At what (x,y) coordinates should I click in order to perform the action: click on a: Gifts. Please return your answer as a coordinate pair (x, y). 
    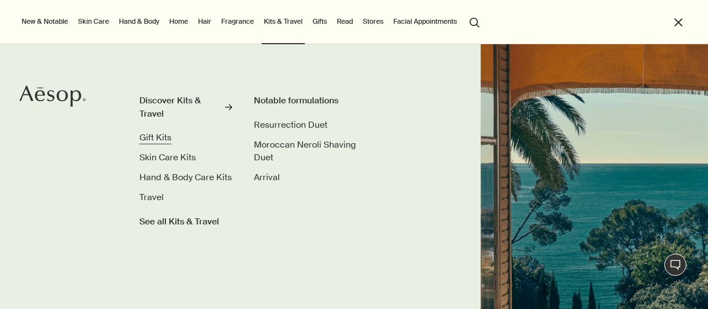
    Looking at the image, I should click on (320, 22).